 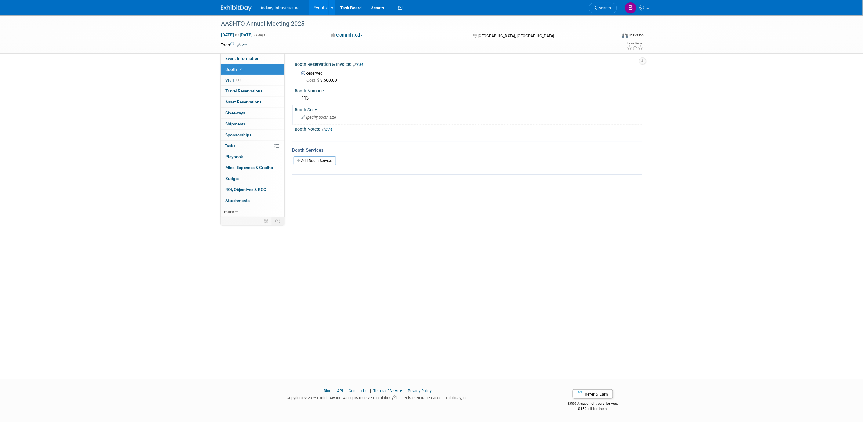 What do you see at coordinates (593, 394) in the screenshot?
I see `a: Refer & Earn` at bounding box center [593, 394].